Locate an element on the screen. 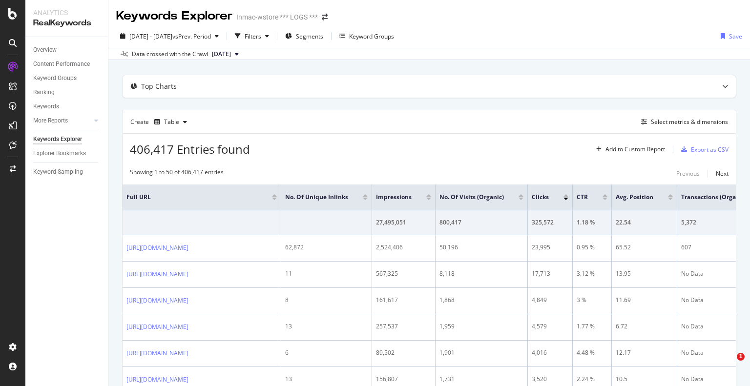 The height and width of the screenshot is (386, 750). div: 325,572 is located at coordinates (550, 223).